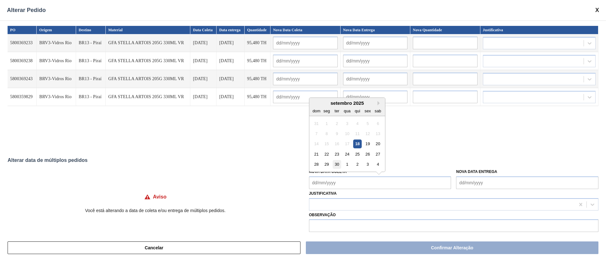  What do you see at coordinates (56, 30) in the screenshot?
I see `th: Origem` at bounding box center [56, 30].